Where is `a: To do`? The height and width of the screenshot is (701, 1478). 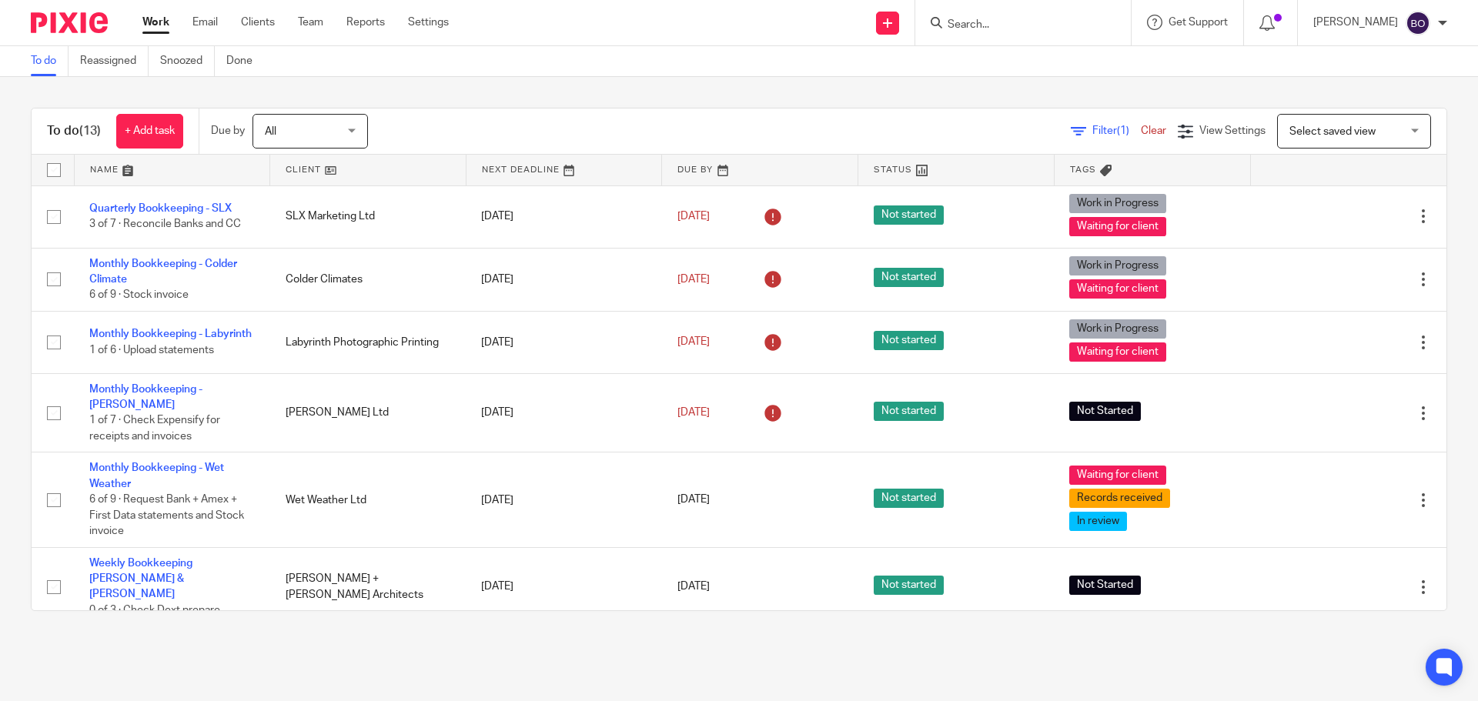 a: To do is located at coordinates (49, 61).